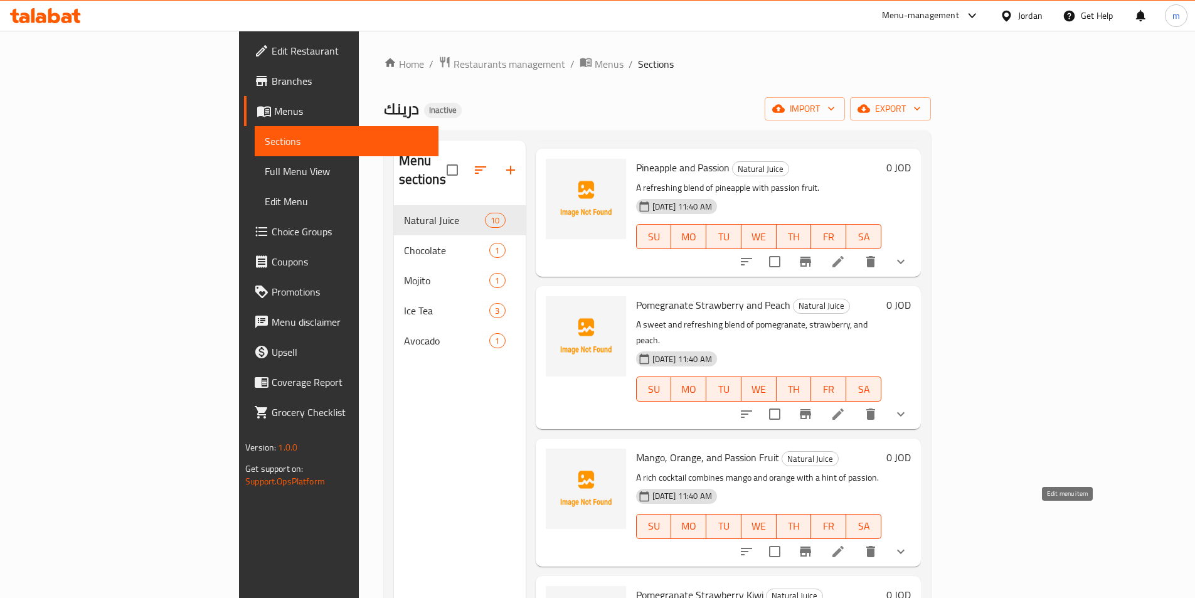  Describe the element at coordinates (350, 81) in the screenshot. I see `span: Branches` at that location.